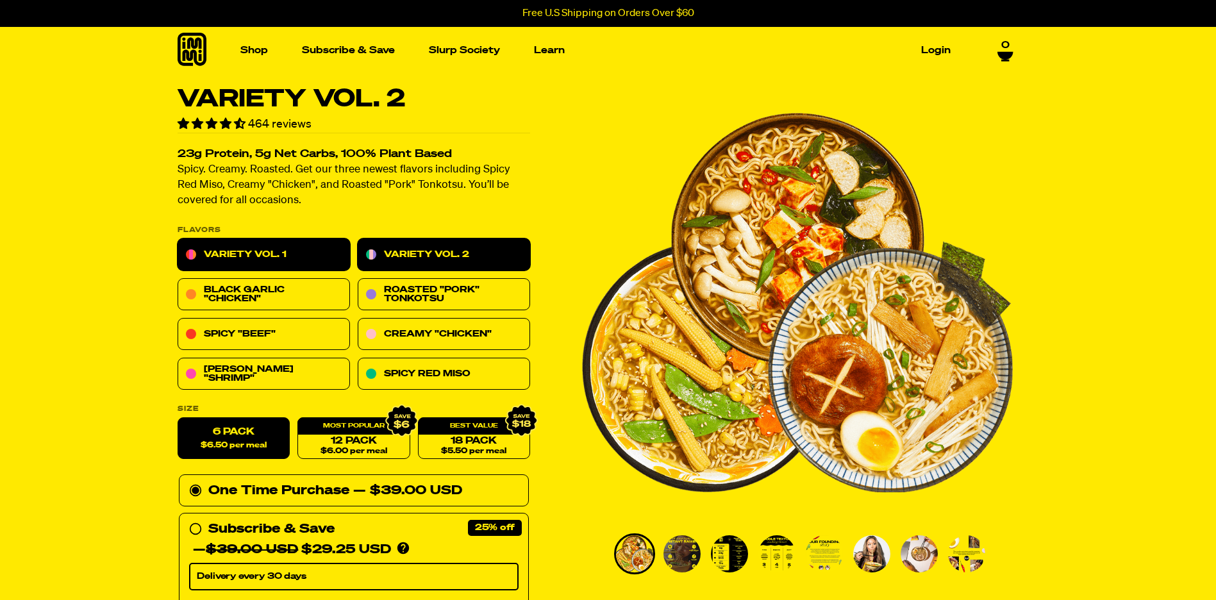 The image size is (1216, 600). I want to click on nav: Main navigation, so click(595, 50).